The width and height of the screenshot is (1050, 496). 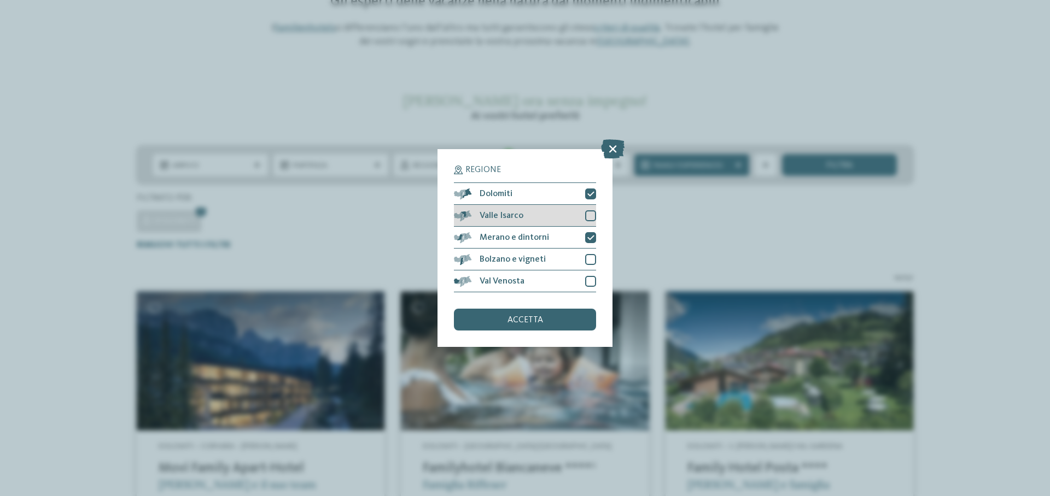 What do you see at coordinates (512, 260) in the screenshot?
I see `span: Bolzano e vigneti` at bounding box center [512, 260].